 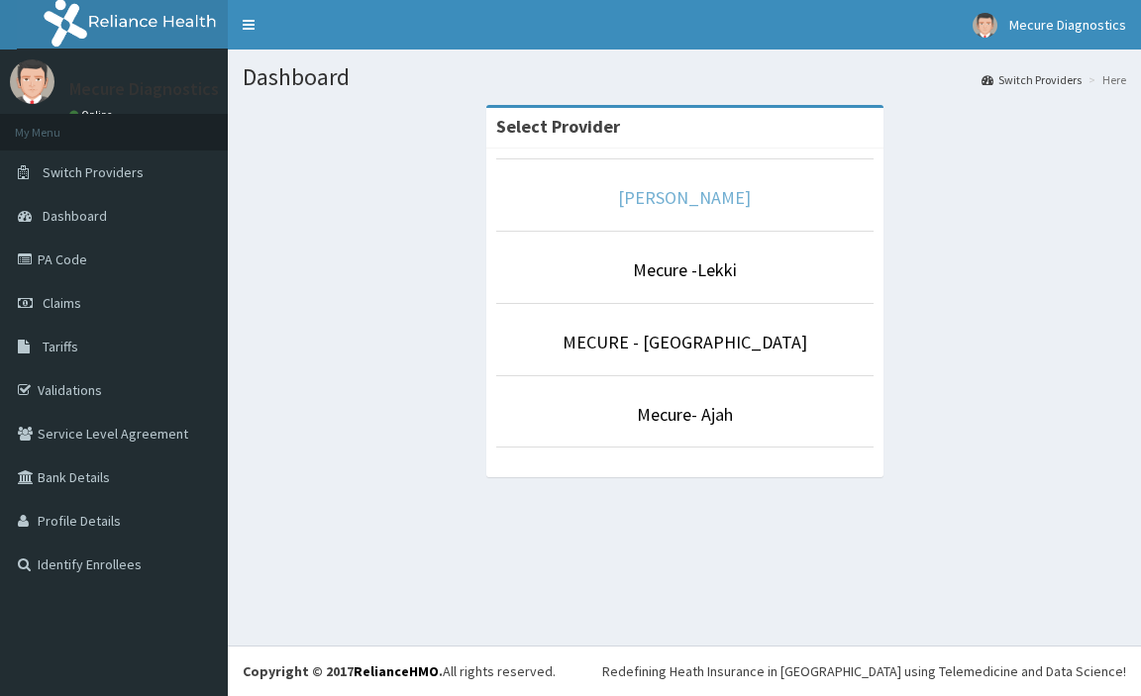 What do you see at coordinates (60, 347) in the screenshot?
I see `span: Tariffs` at bounding box center [60, 347].